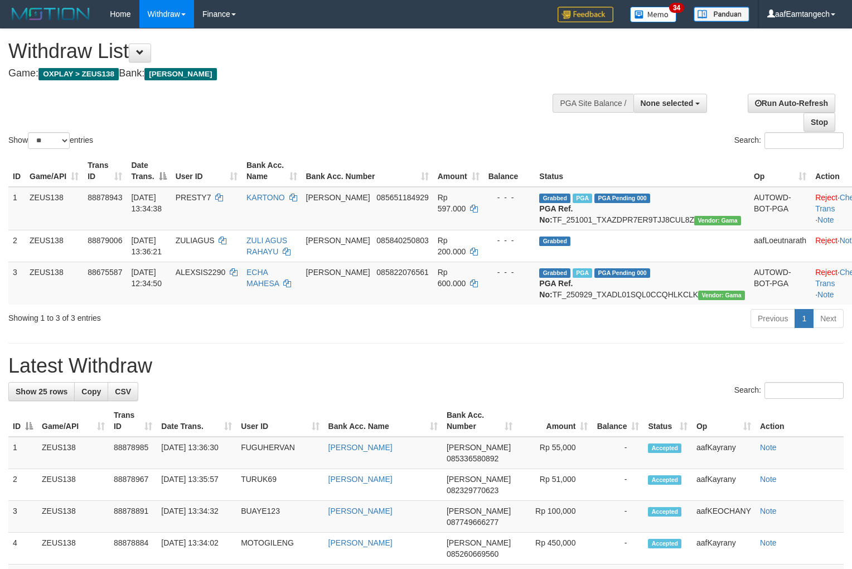 This screenshot has height=569, width=852. Describe the element at coordinates (367, 171) in the screenshot. I see `th: Bank Acc. Number: activate to sort column ascending` at that location.